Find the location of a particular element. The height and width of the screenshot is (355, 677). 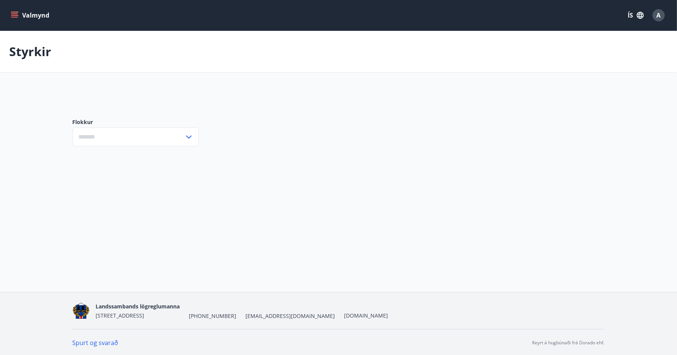

p: Keyrt á hugbúnaði frá Dorado ehf. is located at coordinates (568, 343).